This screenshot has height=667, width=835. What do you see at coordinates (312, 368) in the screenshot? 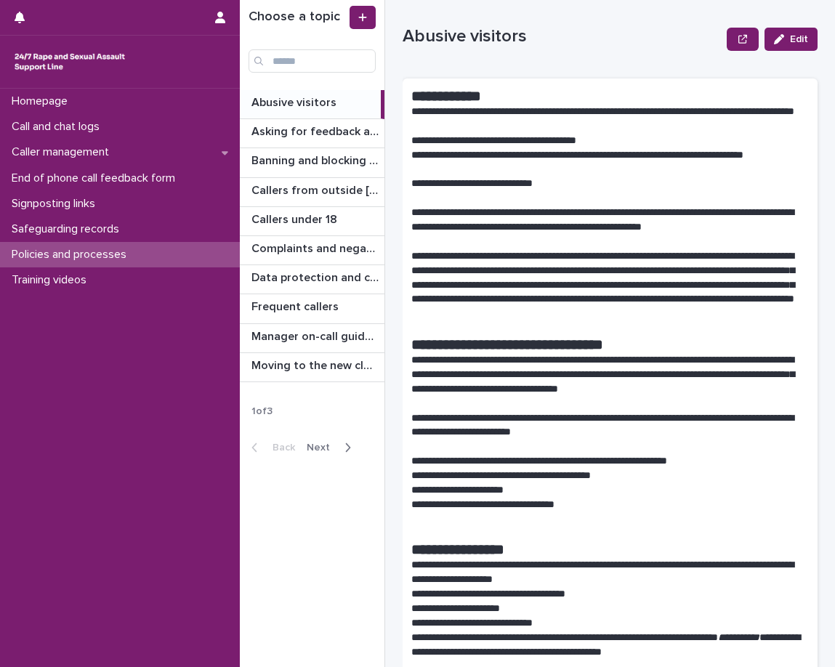
I see `a: Moving to the new cloud contact centreMoving to the new cloud contact centre` at bounding box center [312, 368].